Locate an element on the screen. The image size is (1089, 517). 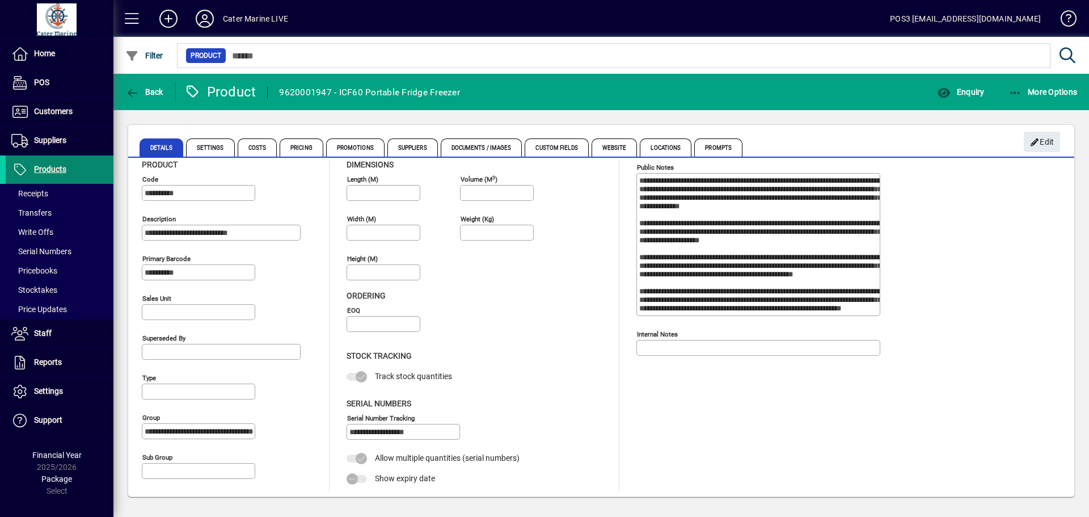
span: Package is located at coordinates (57, 479).